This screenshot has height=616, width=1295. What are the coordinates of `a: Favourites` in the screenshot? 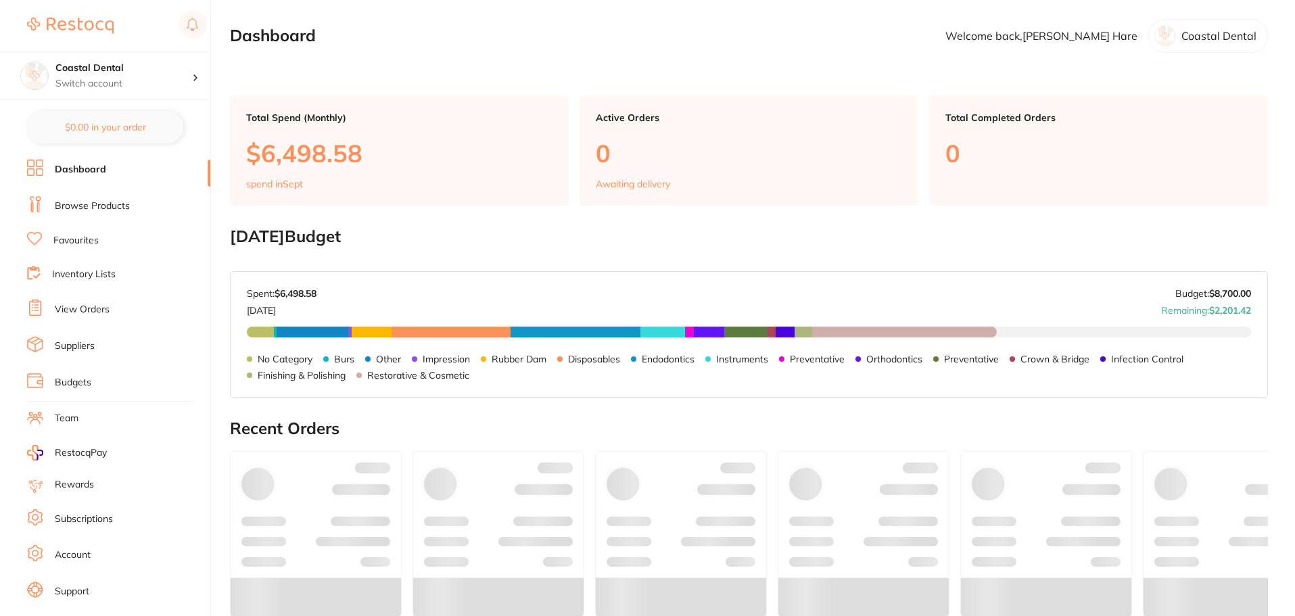 It's located at (76, 241).